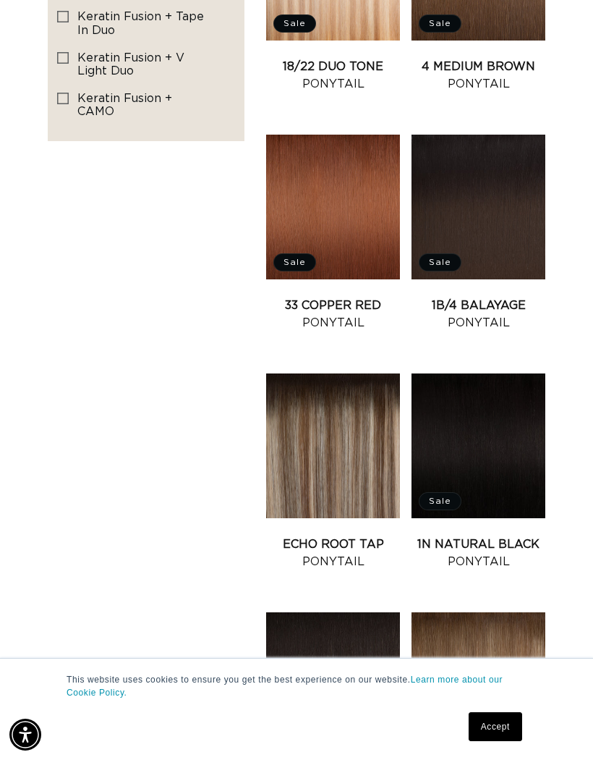  What do you see at coordinates (140, 23) in the screenshot?
I see `span: Keratin Fusion + Tape in Duo` at bounding box center [140, 23].